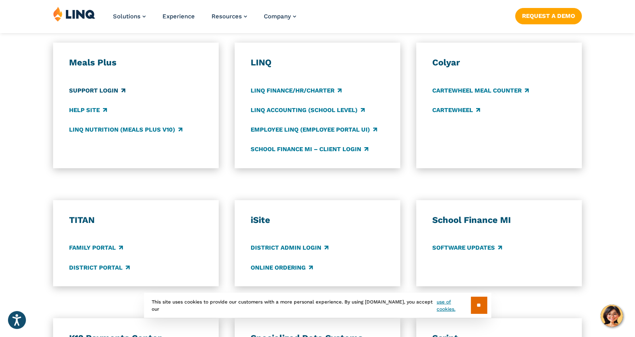 The height and width of the screenshot is (337, 635). I want to click on a: LINQ Finance/HR/Charter, so click(296, 91).